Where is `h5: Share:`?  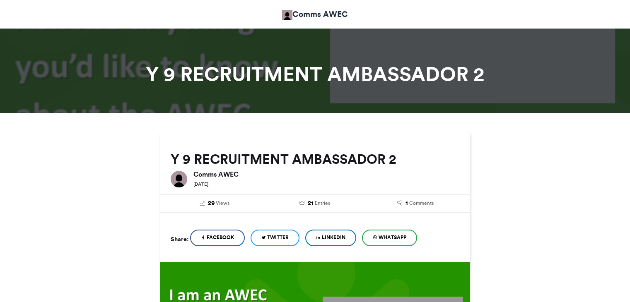 h5: Share: is located at coordinates (179, 239).